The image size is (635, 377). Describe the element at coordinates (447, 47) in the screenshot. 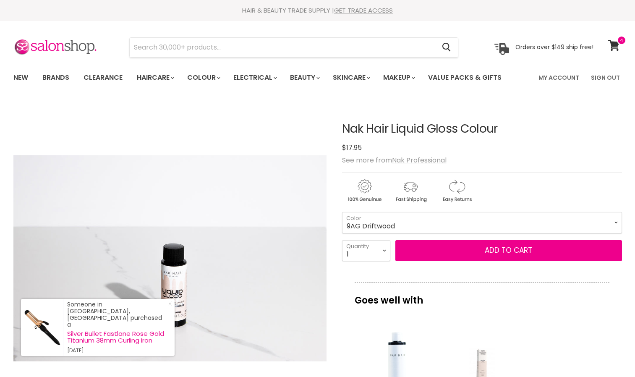

I see `button: Search` at that location.